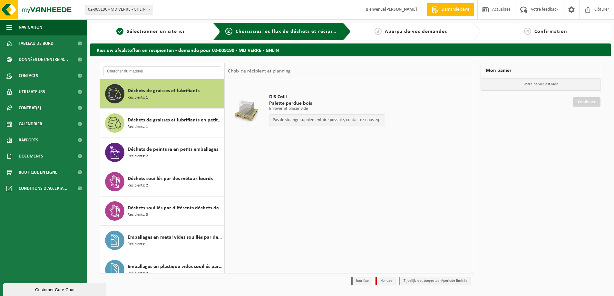 The width and height of the screenshot is (614, 296). I want to click on span: Calendrier, so click(30, 124).